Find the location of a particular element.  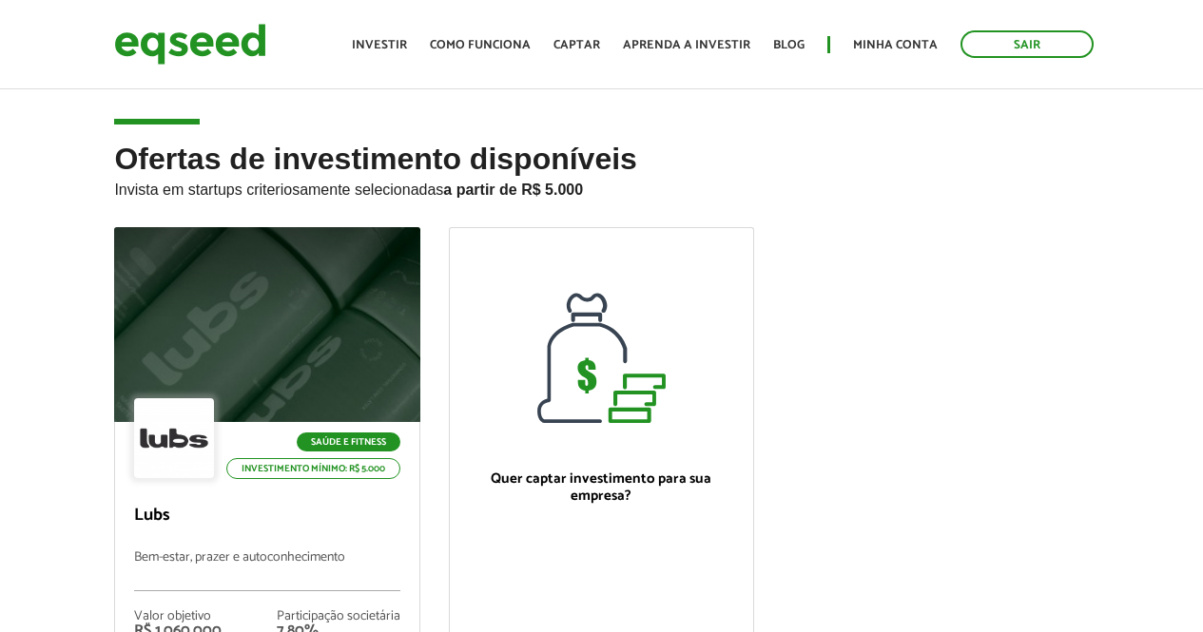

p: Investimento mínimo: R$ 5.000 is located at coordinates (313, 469).